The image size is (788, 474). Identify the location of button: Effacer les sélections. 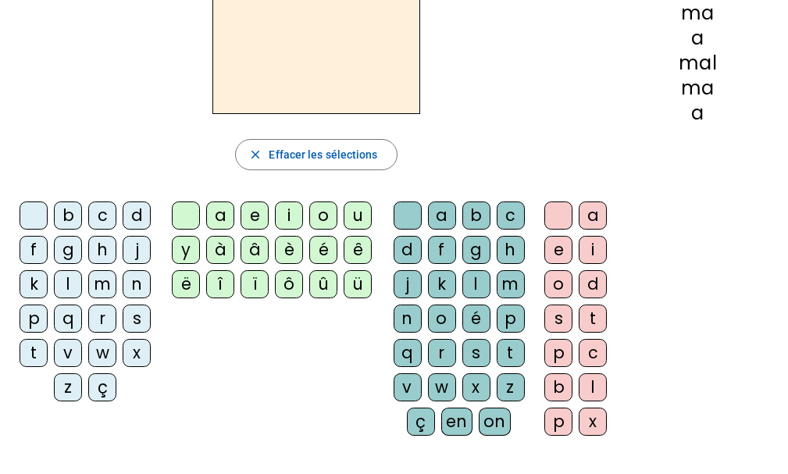
(315, 155).